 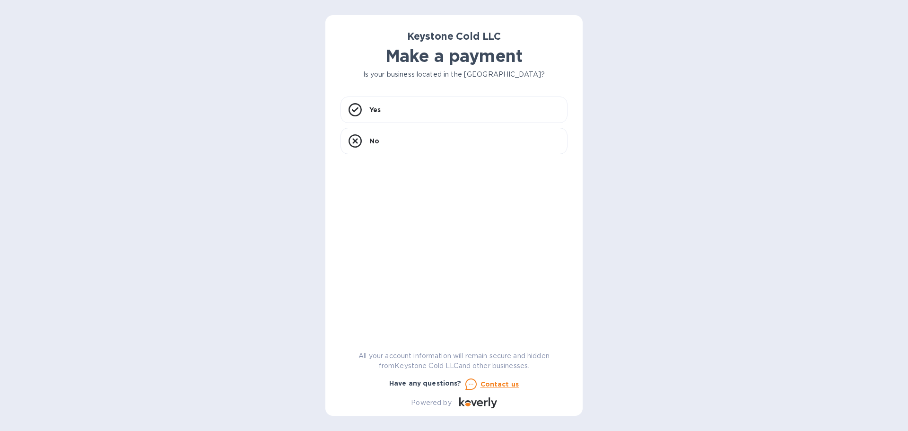 What do you see at coordinates (500, 384) in the screenshot?
I see `u: Contact us` at bounding box center [500, 384].